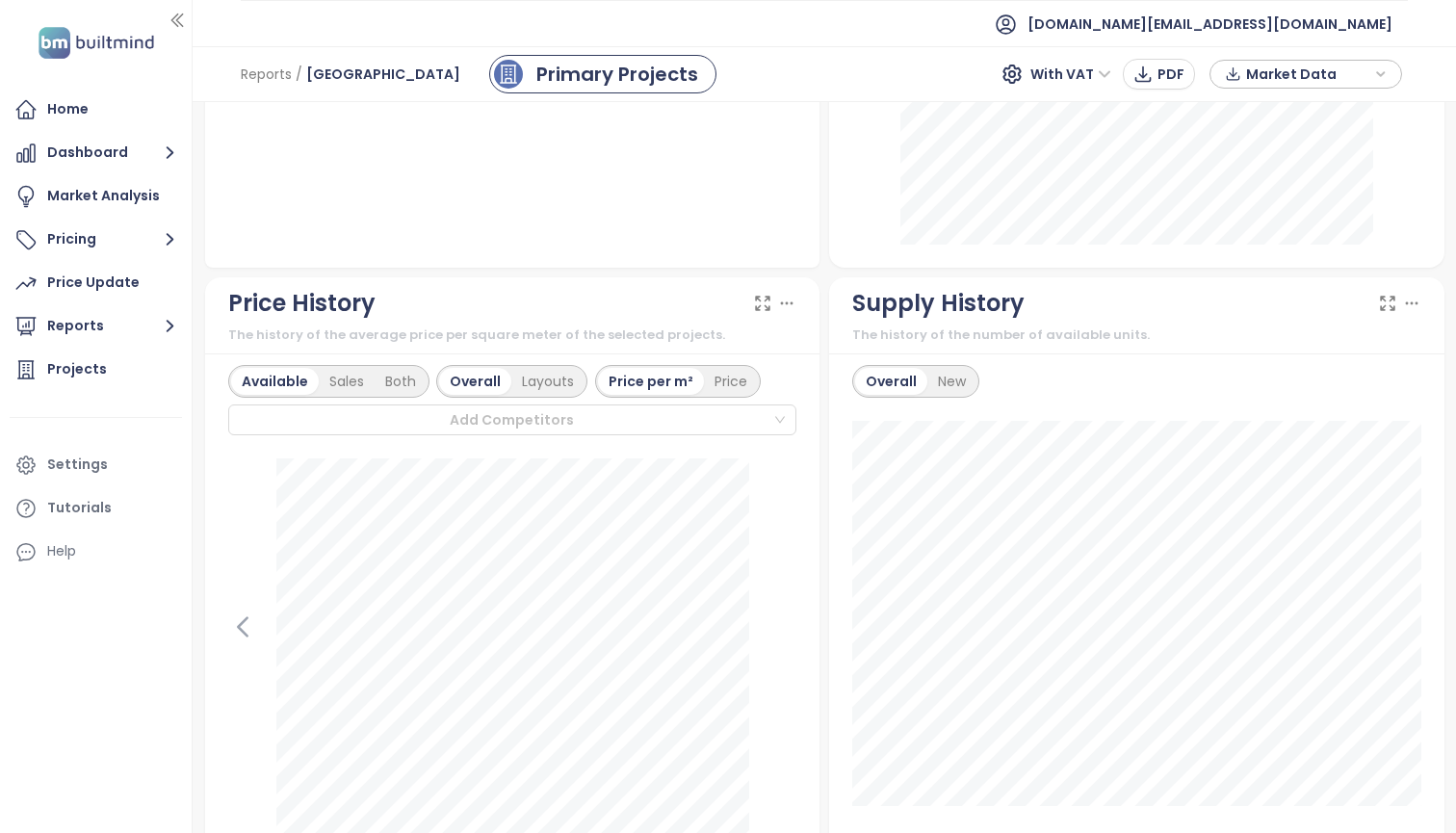 Image resolution: width=1456 pixels, height=833 pixels. I want to click on div: Both, so click(401, 381).